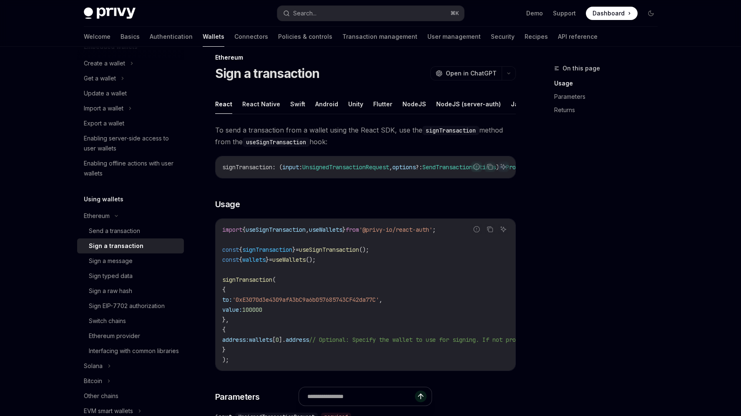  I want to click on span: '@privy-io/react-auth', so click(396, 230).